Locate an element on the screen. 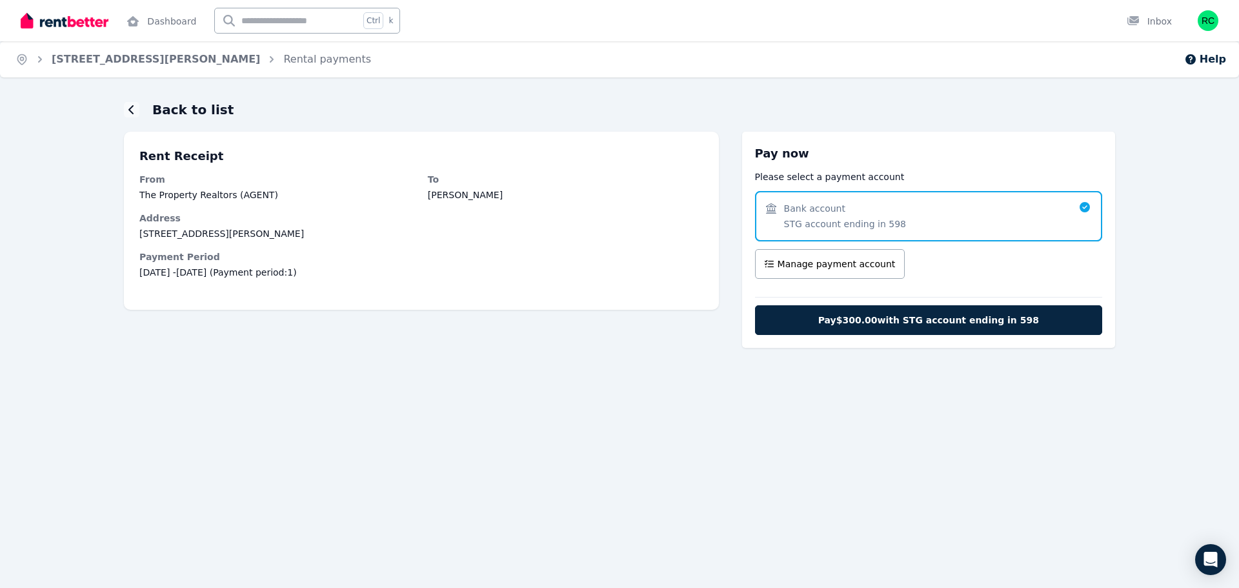 This screenshot has width=1239, height=588. span: Pay $300.00 with STG account ending in 598 is located at coordinates (929, 320).